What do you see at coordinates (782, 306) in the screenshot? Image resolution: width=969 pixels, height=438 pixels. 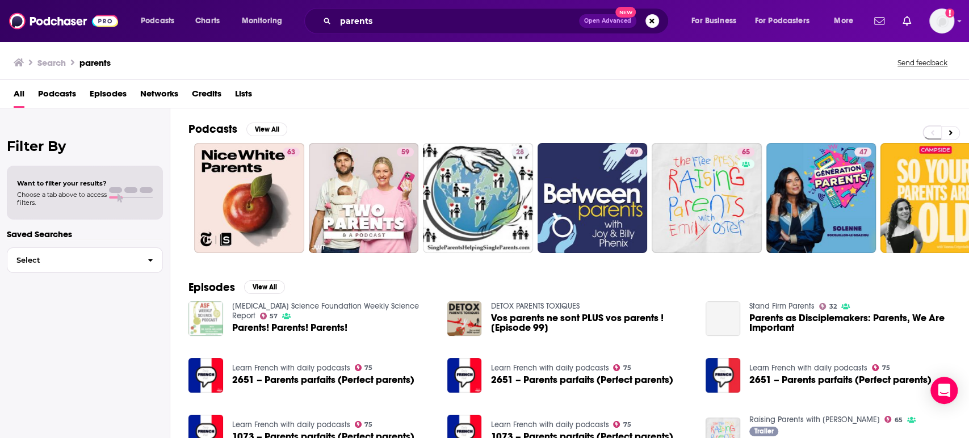 I see `a: Stand Firm Parents` at bounding box center [782, 306].